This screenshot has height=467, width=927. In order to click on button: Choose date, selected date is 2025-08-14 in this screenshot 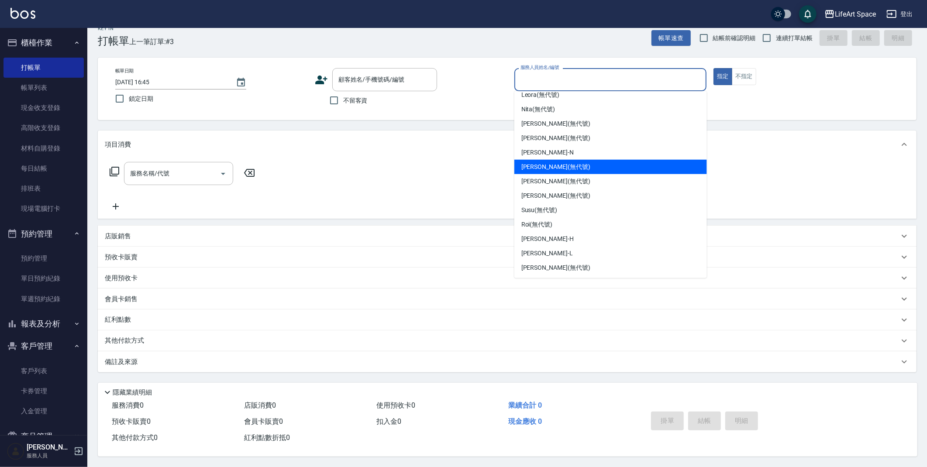, I will do `click(241, 83)`.